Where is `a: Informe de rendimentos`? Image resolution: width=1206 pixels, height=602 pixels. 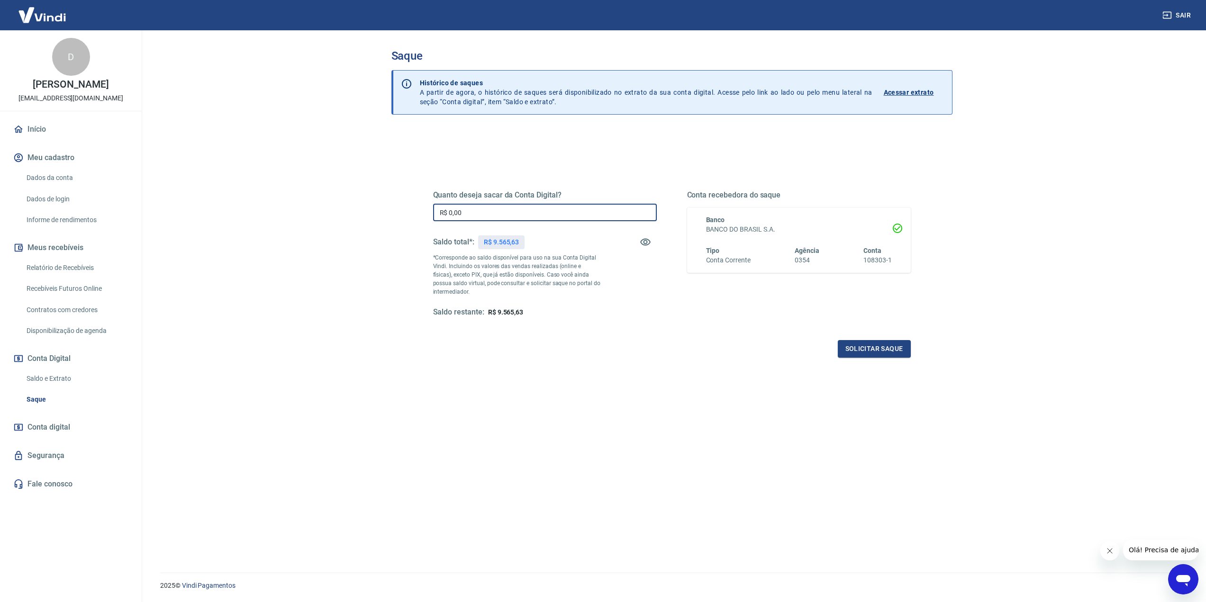 a: Informe de rendimentos is located at coordinates (76, 220).